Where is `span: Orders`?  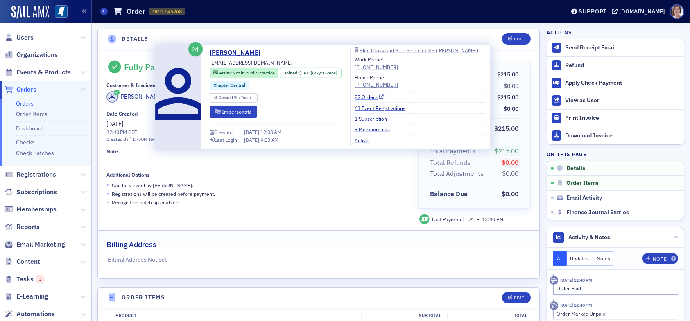 span: Orders is located at coordinates (26, 90).